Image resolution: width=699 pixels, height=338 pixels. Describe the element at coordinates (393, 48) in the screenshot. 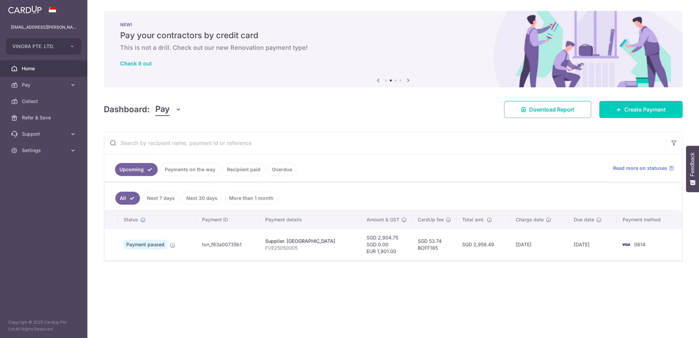

I see `h6: This is not a drill. Check out our new Renovation payment type!` at that location.